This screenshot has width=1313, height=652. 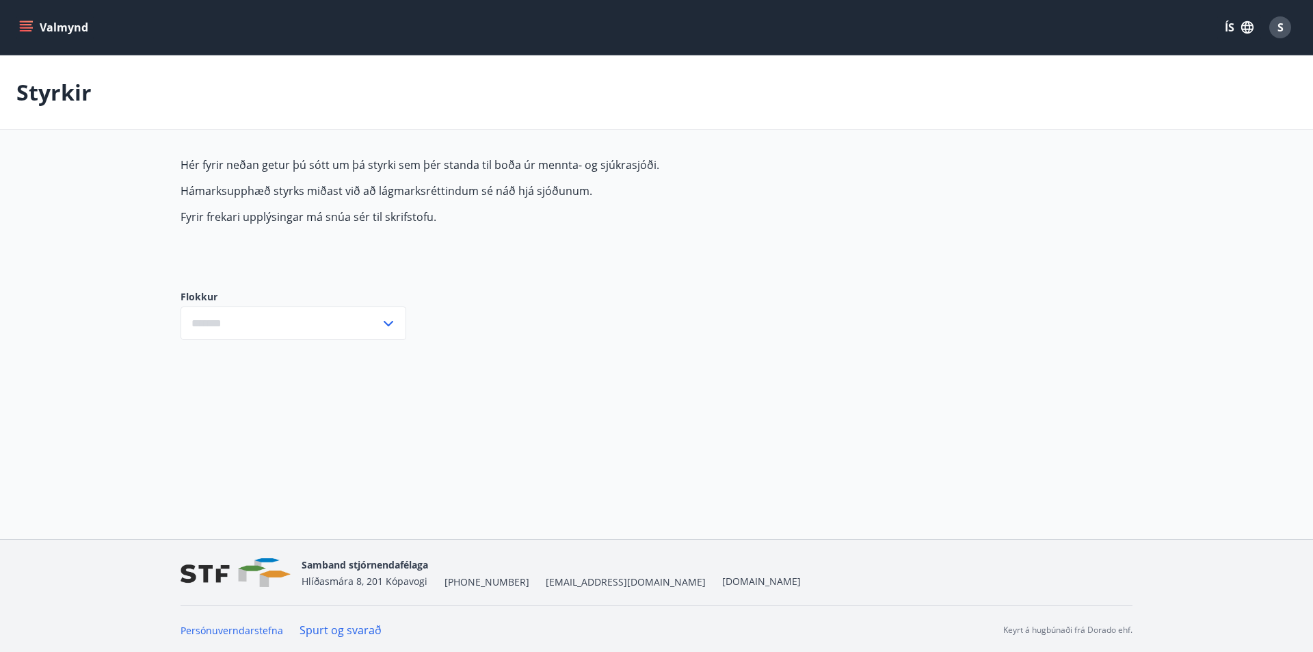 What do you see at coordinates (232, 630) in the screenshot?
I see `a: Persónuverndarstefna` at bounding box center [232, 630].